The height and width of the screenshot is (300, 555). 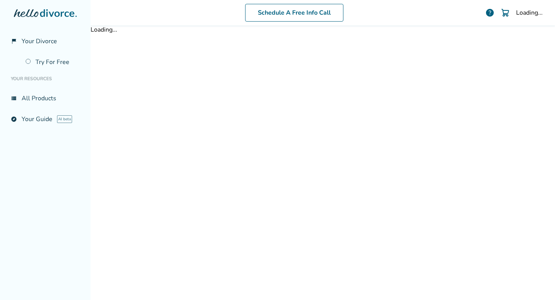 I want to click on span: AI beta, so click(x=64, y=119).